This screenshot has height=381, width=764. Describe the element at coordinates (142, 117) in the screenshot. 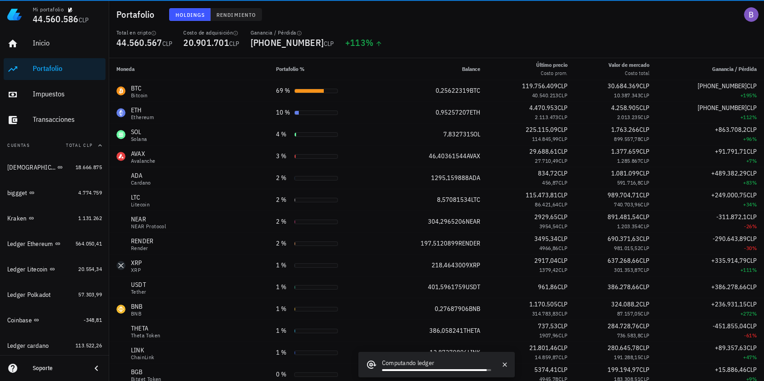

I see `div: Ethereum` at that location.